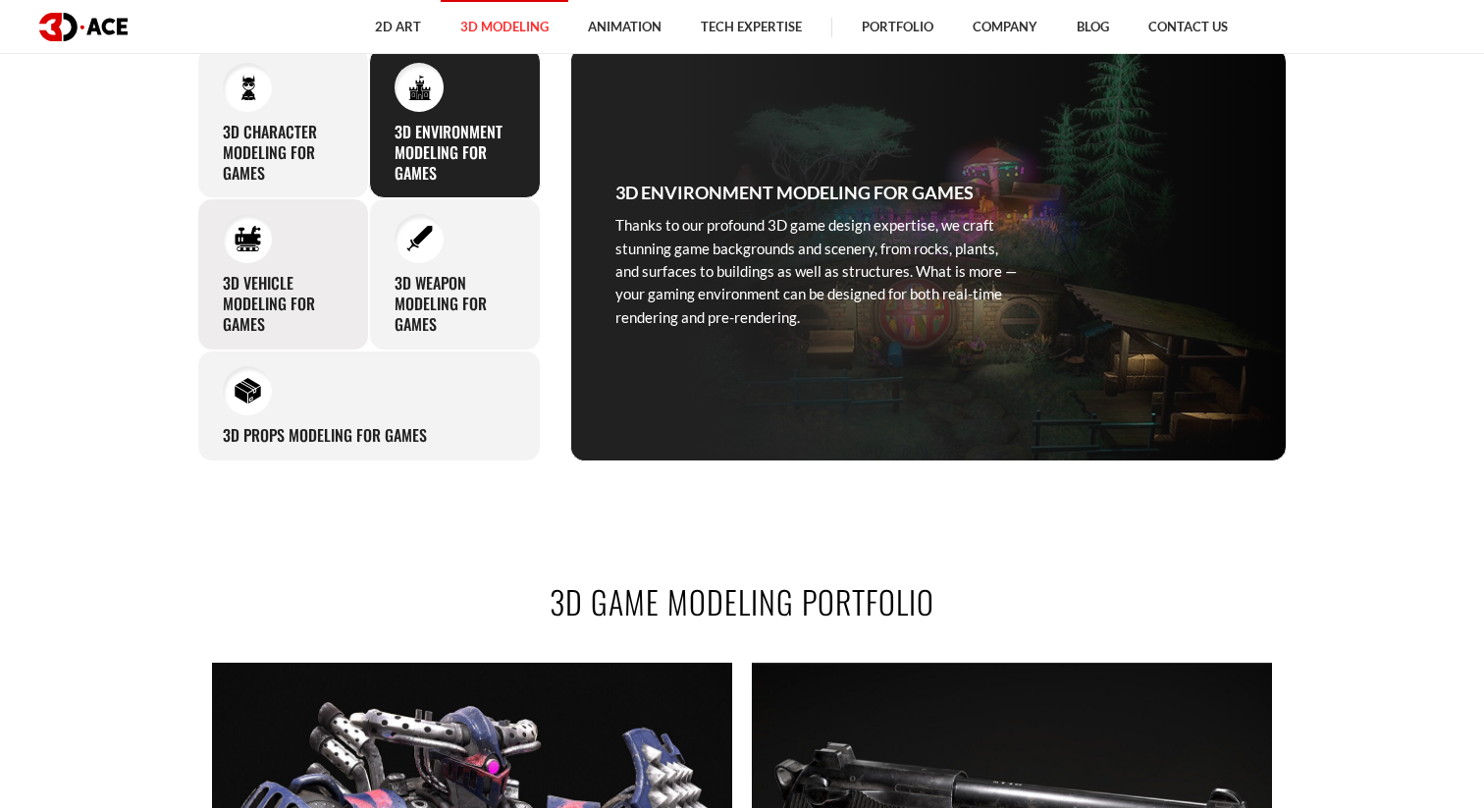 This screenshot has width=1484, height=808. I want to click on h3: 3D Weapon Modeling for Games, so click(454, 303).